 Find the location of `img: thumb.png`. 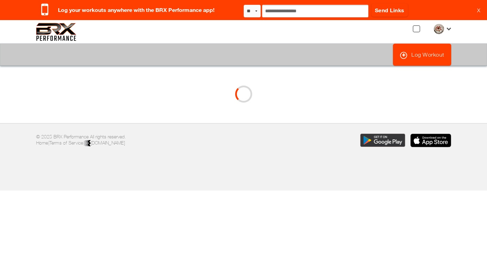

img: thumb.png is located at coordinates (439, 29).